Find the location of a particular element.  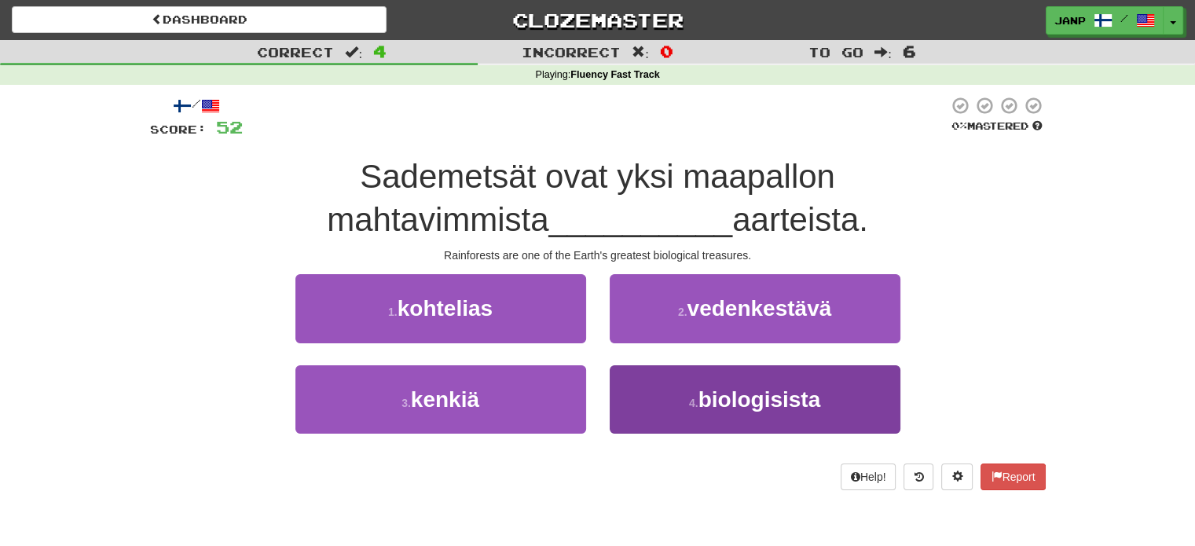

div: Mastered is located at coordinates (997, 126).